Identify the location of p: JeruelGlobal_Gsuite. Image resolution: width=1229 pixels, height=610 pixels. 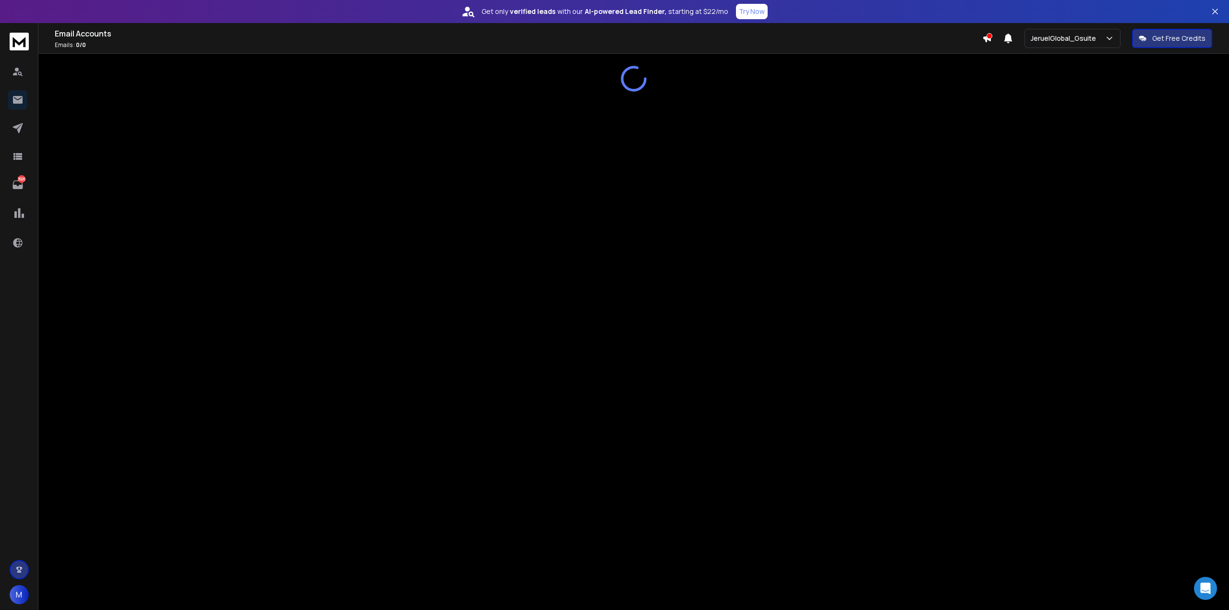
(1065, 38).